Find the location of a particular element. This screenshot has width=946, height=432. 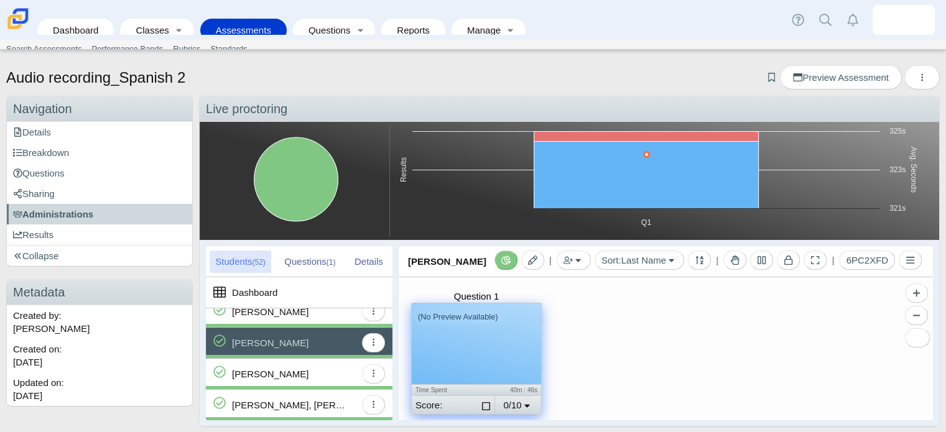

button: More options is located at coordinates (922, 77).